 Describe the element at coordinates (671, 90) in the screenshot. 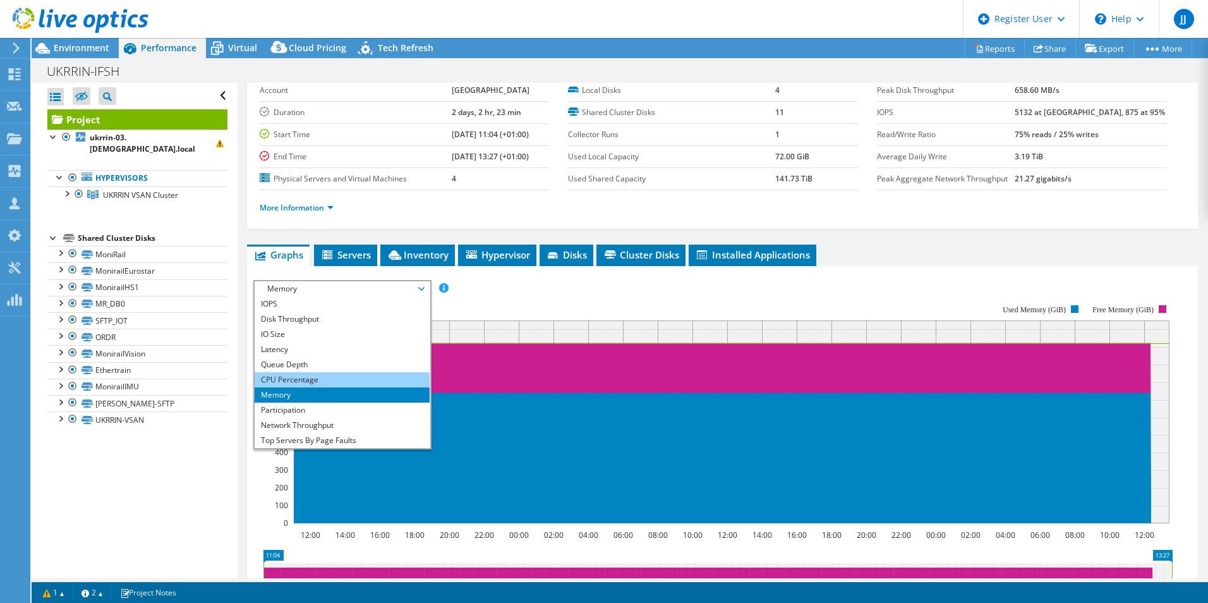

I see `label: Local Disks` at that location.